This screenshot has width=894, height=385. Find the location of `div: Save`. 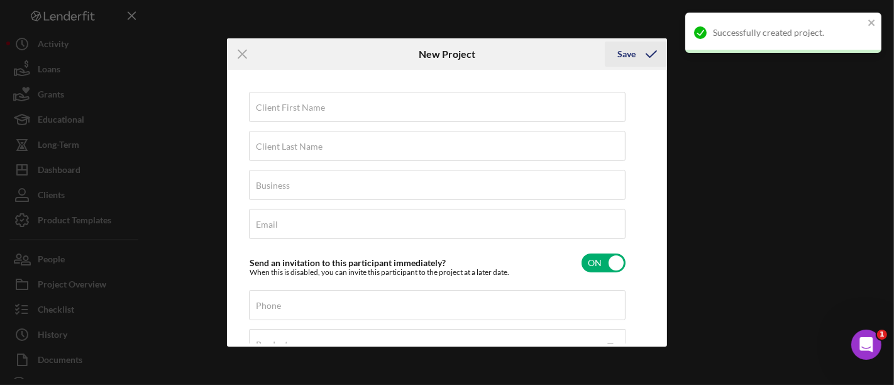

div: Save is located at coordinates (626, 54).